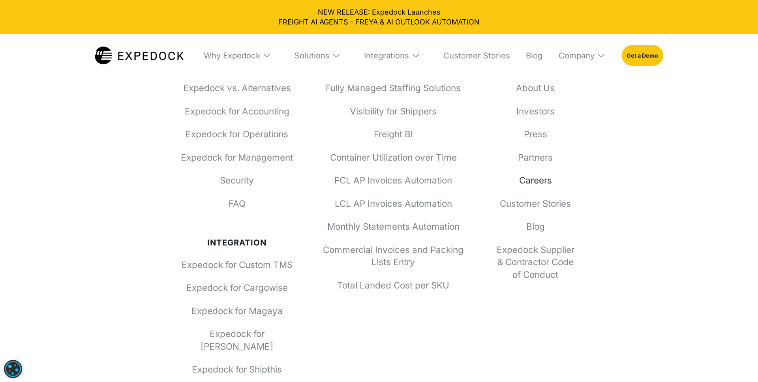 The width and height of the screenshot is (758, 382). I want to click on a: About Us, so click(535, 88).